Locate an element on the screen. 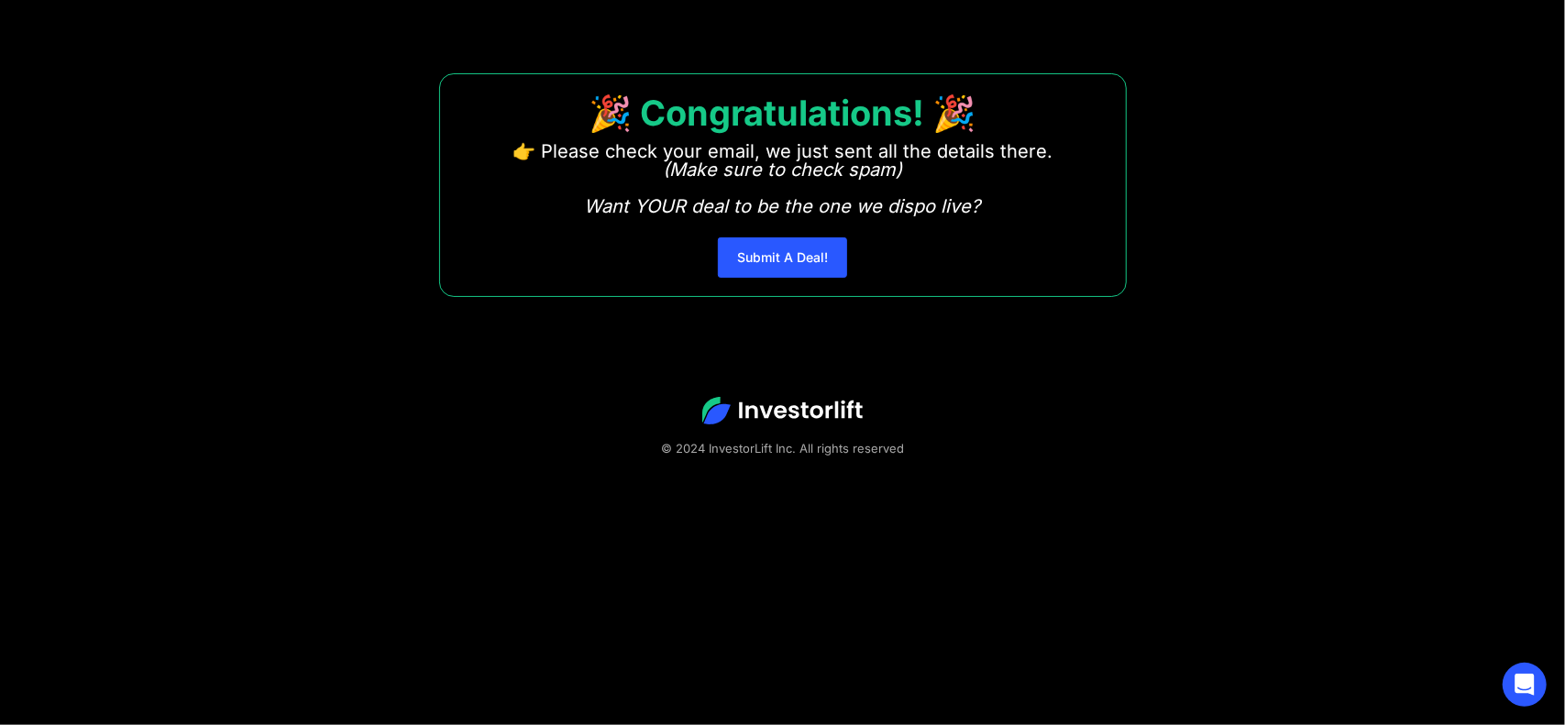  a: Submit A Deal! is located at coordinates (782, 258).